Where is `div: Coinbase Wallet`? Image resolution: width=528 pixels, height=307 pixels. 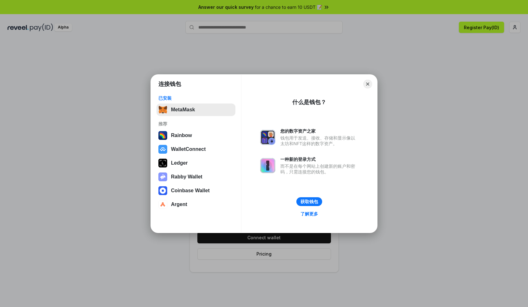 div: Coinbase Wallet is located at coordinates (190, 191).